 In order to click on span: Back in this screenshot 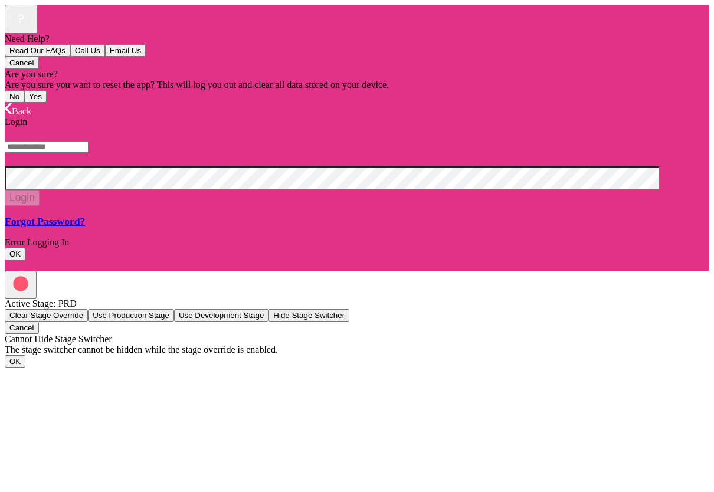, I will do `click(21, 111)`.